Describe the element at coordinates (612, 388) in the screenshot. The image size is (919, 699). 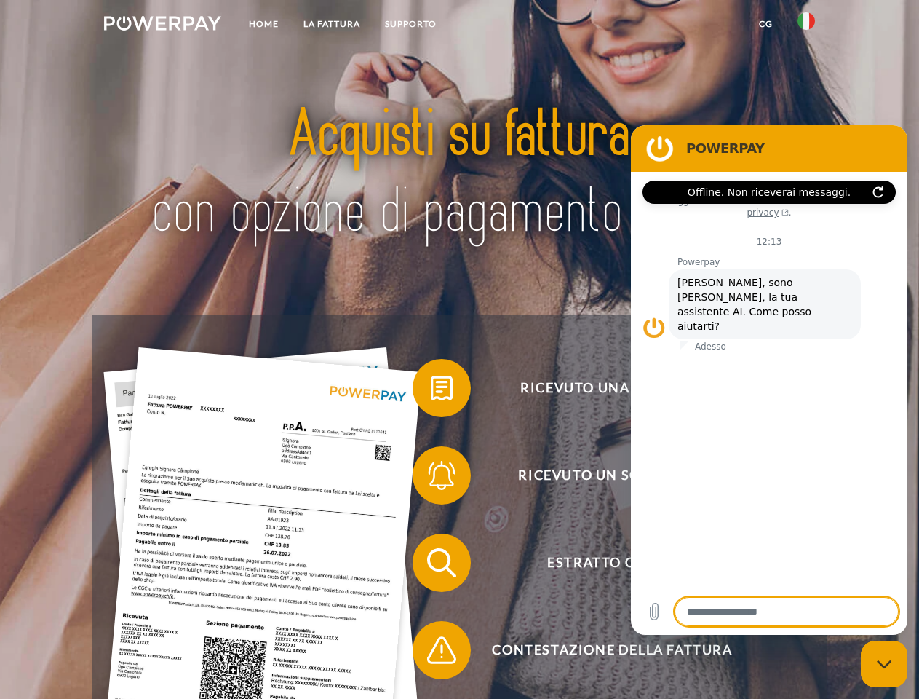
I see `span: Ricevuto una fattura?` at that location.